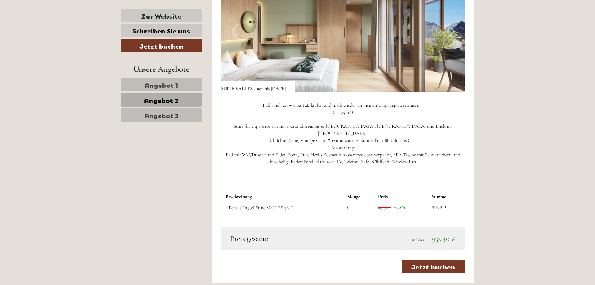 Image resolution: width=595 pixels, height=285 pixels. I want to click on button: Next, so click(451, 31).